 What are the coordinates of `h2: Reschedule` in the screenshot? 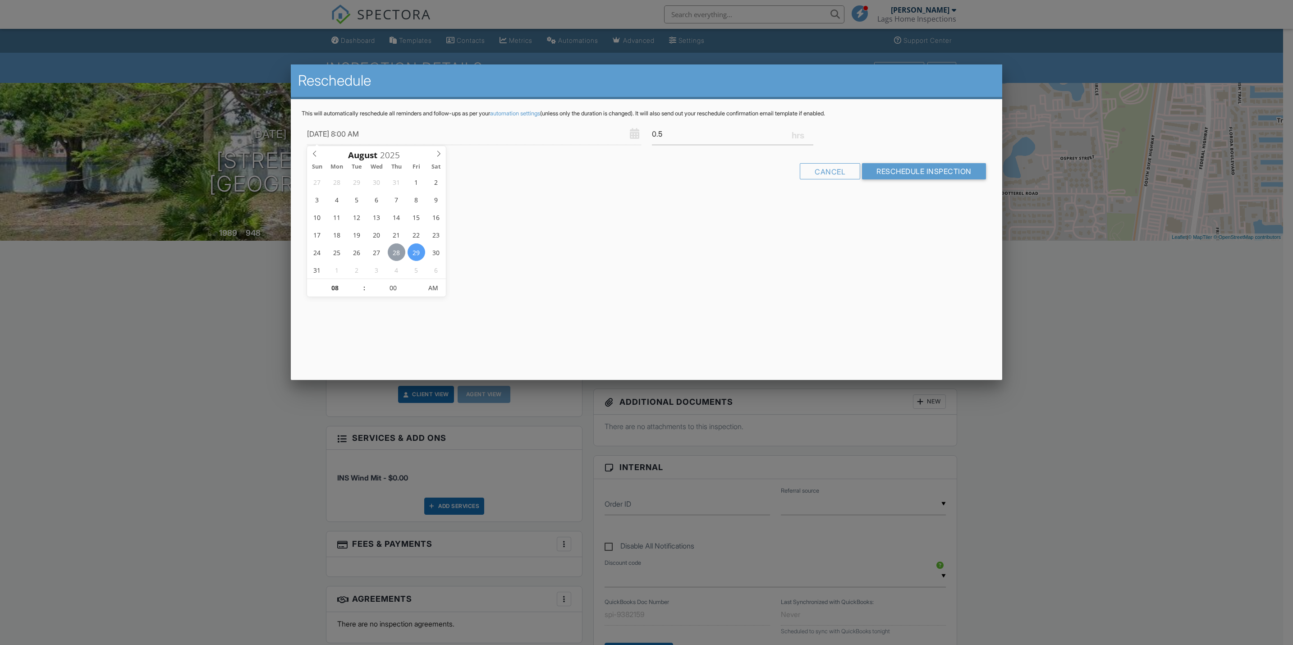 It's located at (646, 81).